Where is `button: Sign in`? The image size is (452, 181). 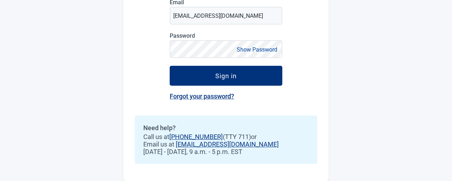 button: Sign in is located at coordinates (226, 76).